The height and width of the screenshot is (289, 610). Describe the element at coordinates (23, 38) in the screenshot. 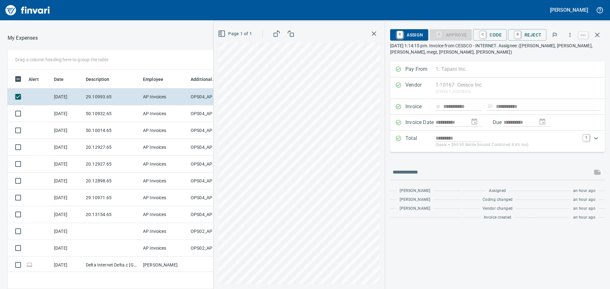

I see `nav: breadcrumb` at that location.